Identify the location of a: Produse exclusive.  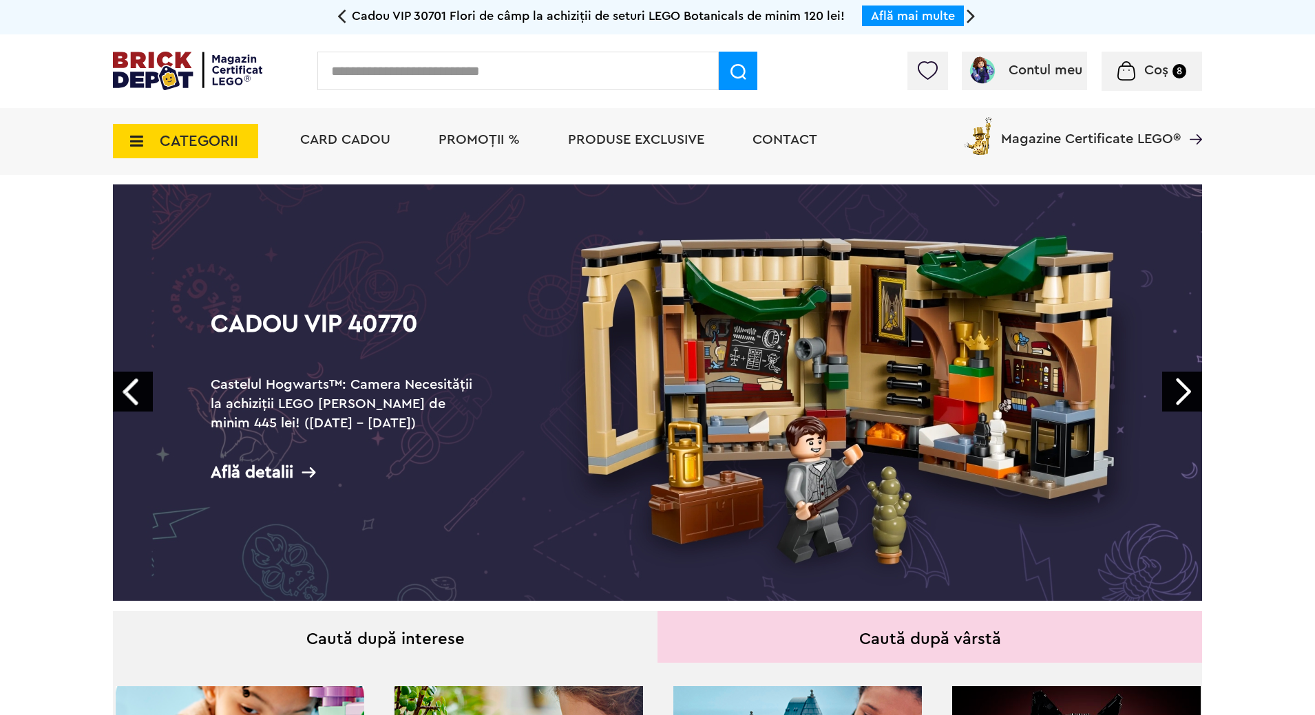
(636, 140).